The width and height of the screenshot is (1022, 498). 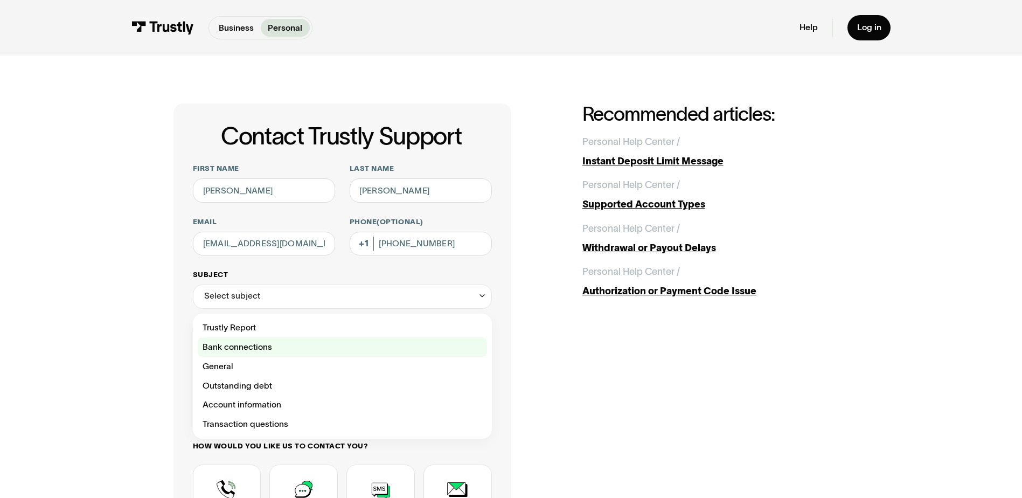 What do you see at coordinates (163, 27) in the screenshot?
I see `img: Trustly Logo` at bounding box center [163, 27].